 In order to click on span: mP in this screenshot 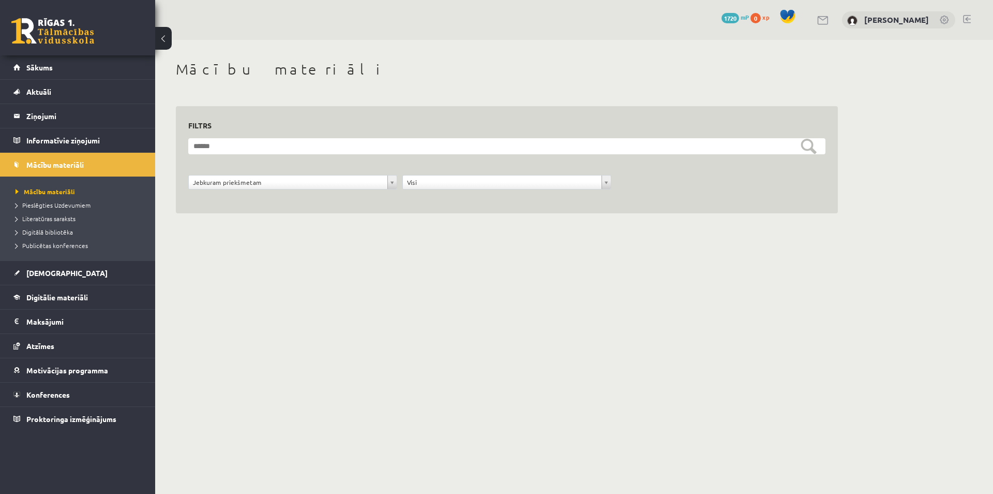, I will do `click(745, 17)`.